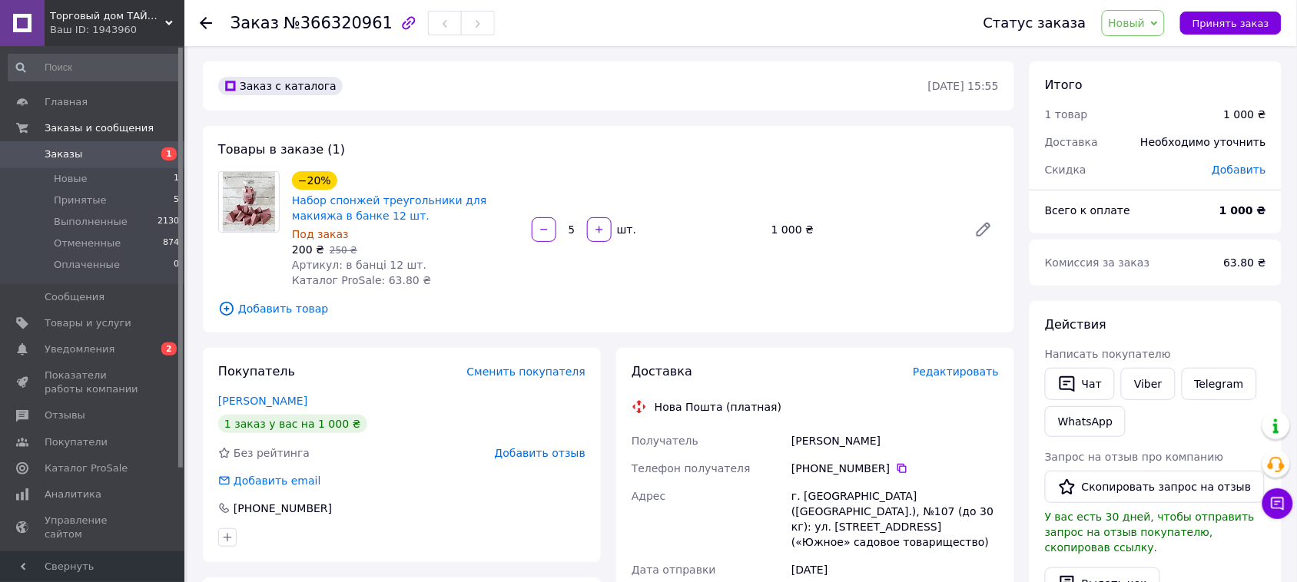 This screenshot has width=1297, height=582. I want to click on span: Принять заказ, so click(1231, 23).